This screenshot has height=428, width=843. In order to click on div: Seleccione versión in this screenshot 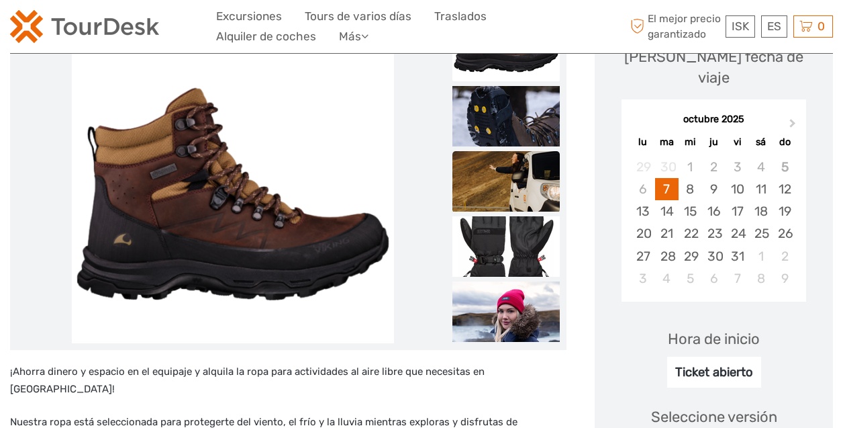, I will do `click(714, 416)`.